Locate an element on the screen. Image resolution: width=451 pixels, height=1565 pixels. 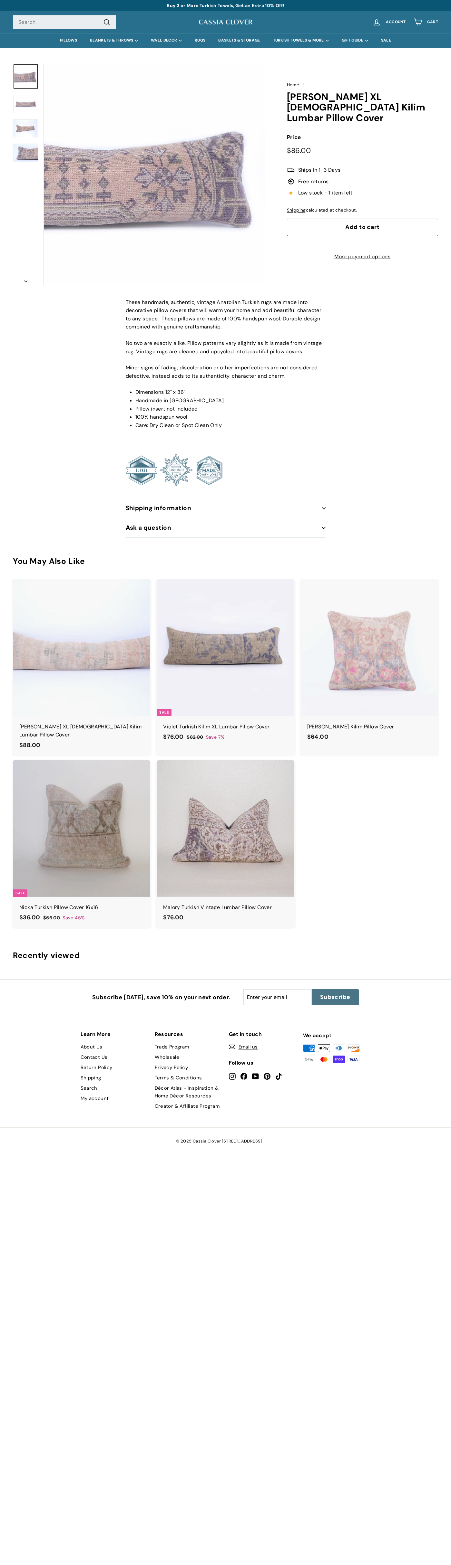
div: Violet Turkish Kilim XL Lumbar Pillow Cover is located at coordinates (225, 727).